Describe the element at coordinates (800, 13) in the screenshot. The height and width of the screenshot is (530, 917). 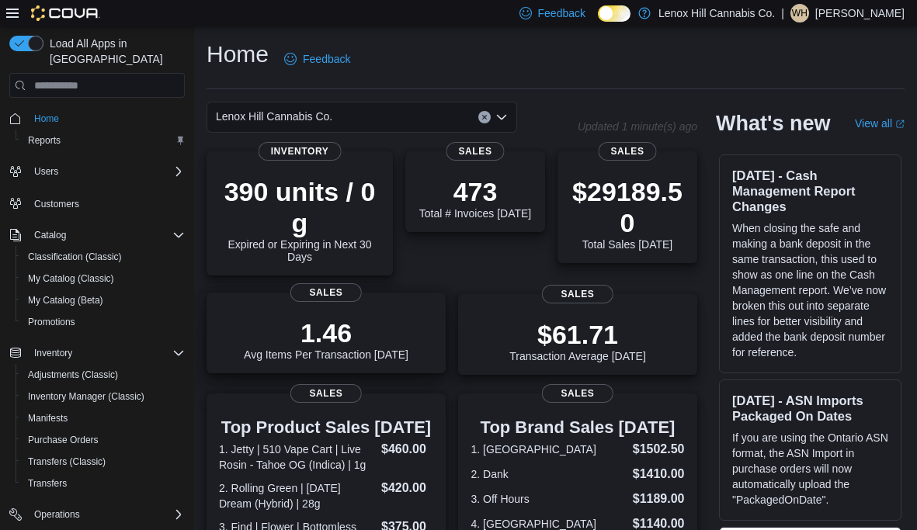
I see `div: Wei Hu` at that location.